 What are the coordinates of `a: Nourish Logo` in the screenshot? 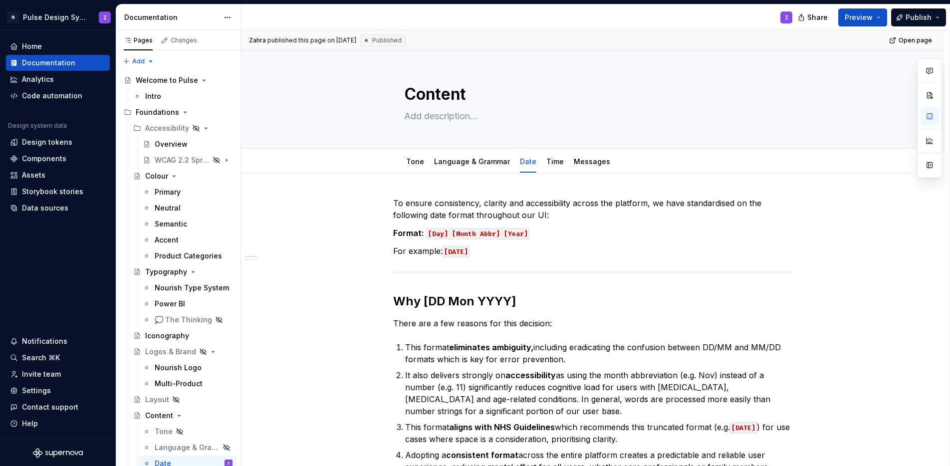 It's located at (188, 368).